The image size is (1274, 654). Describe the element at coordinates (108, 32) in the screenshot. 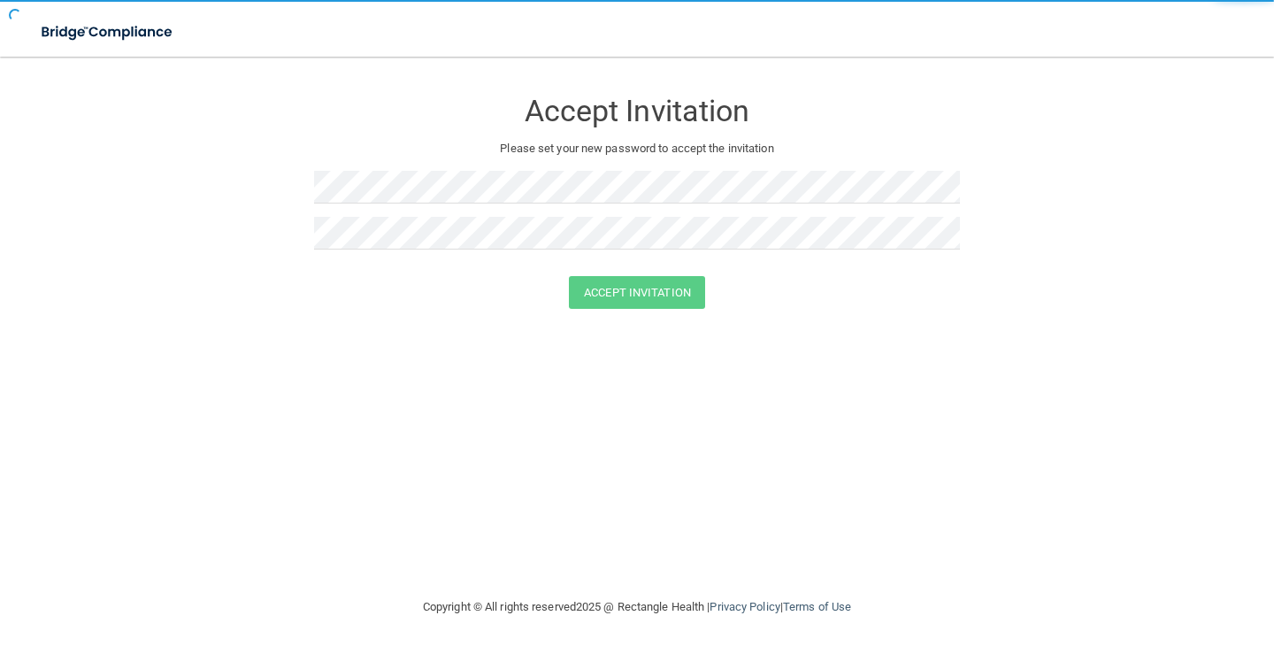

I see `img: bridge_compliance_login_screen.278c3ca4.svg` at that location.